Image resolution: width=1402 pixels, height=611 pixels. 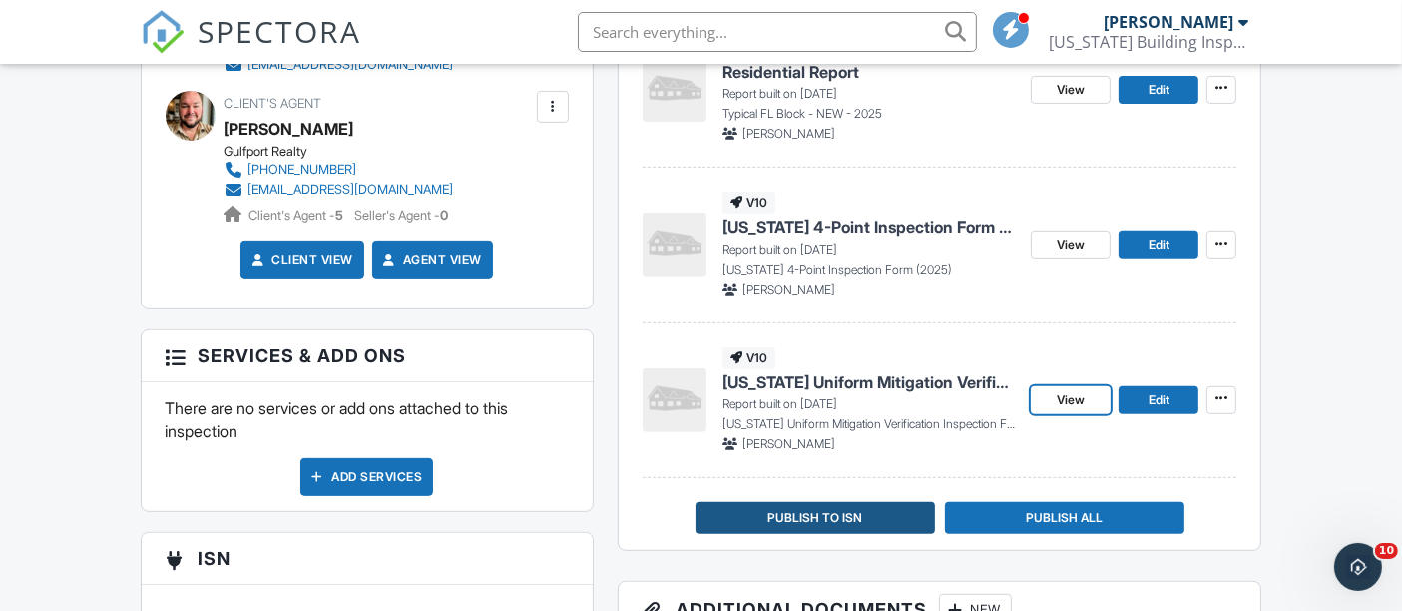 I want to click on strong: 5, so click(x=340, y=215).